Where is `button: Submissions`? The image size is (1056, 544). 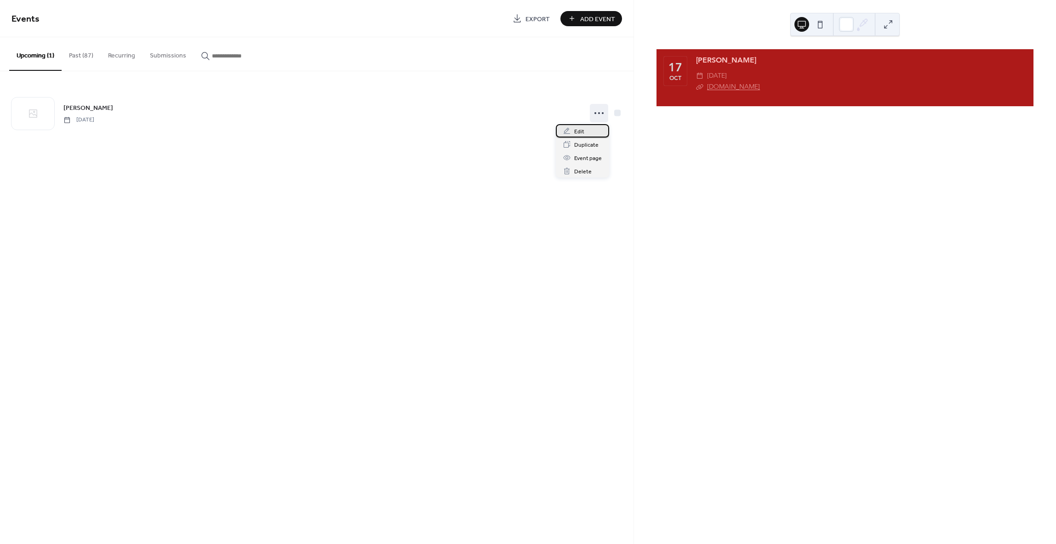
button: Submissions is located at coordinates (168, 53).